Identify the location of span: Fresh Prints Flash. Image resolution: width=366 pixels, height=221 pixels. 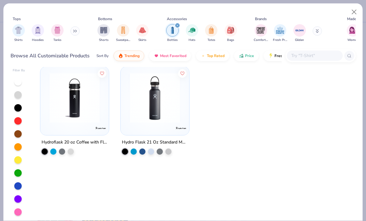
(290, 56).